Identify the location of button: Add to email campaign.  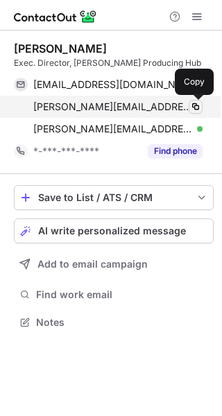
(114, 264).